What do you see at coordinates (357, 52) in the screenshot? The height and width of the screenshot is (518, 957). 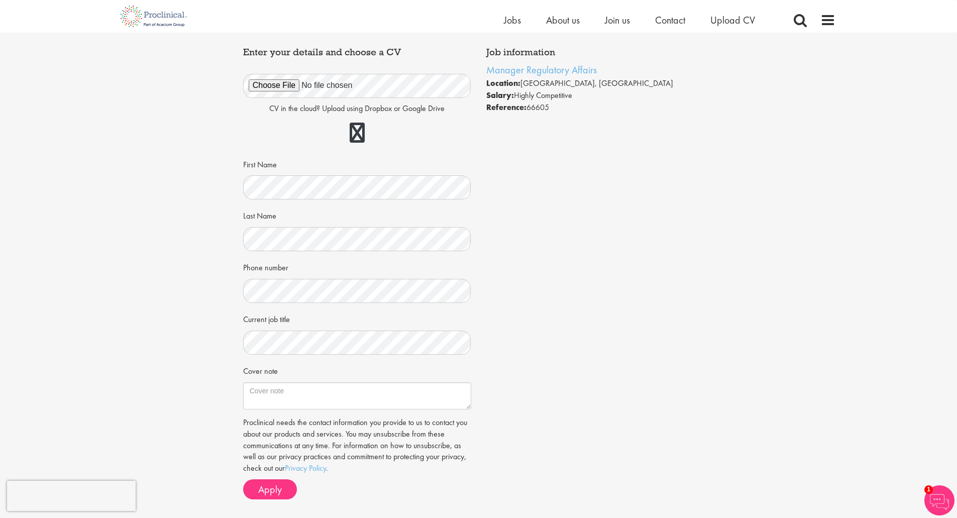 I see `h4: Enter your details and choose a CV` at bounding box center [357, 52].